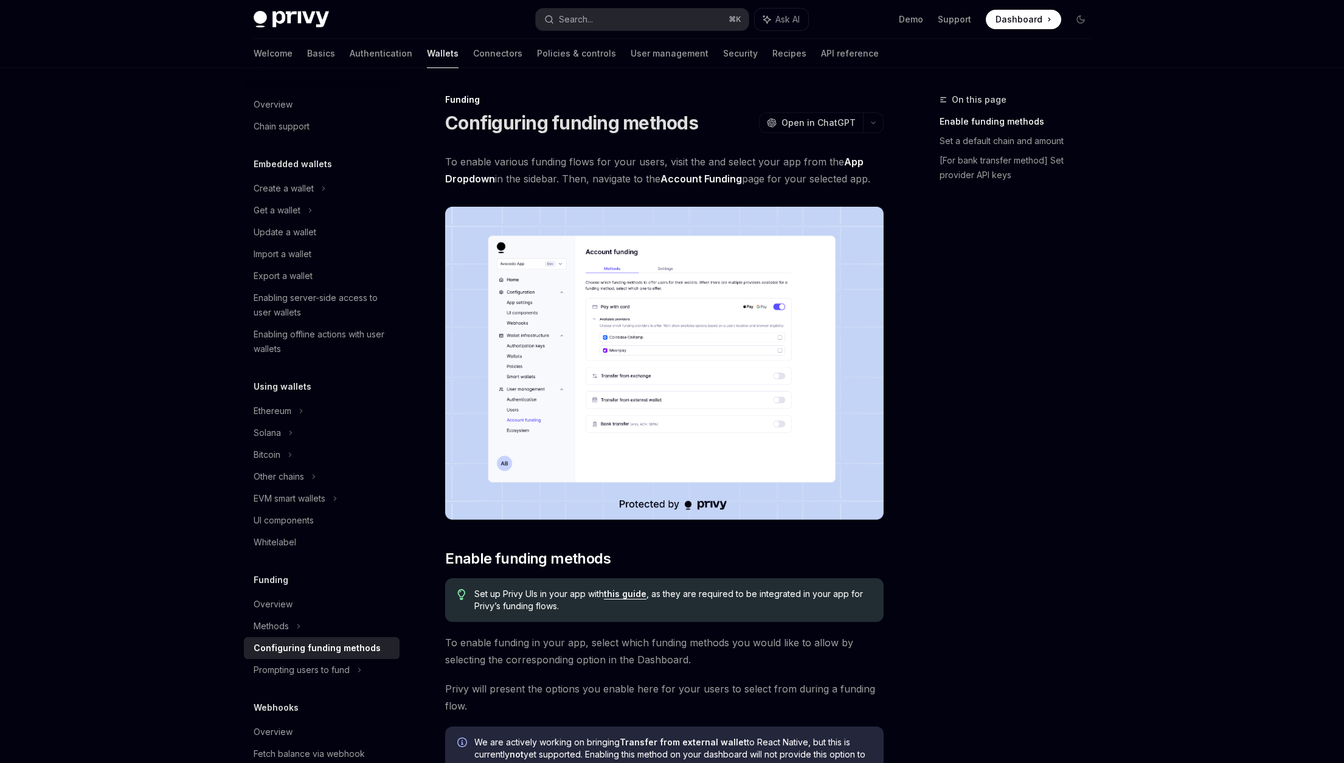 The width and height of the screenshot is (1344, 763). I want to click on span: Enable funding methods, so click(528, 559).